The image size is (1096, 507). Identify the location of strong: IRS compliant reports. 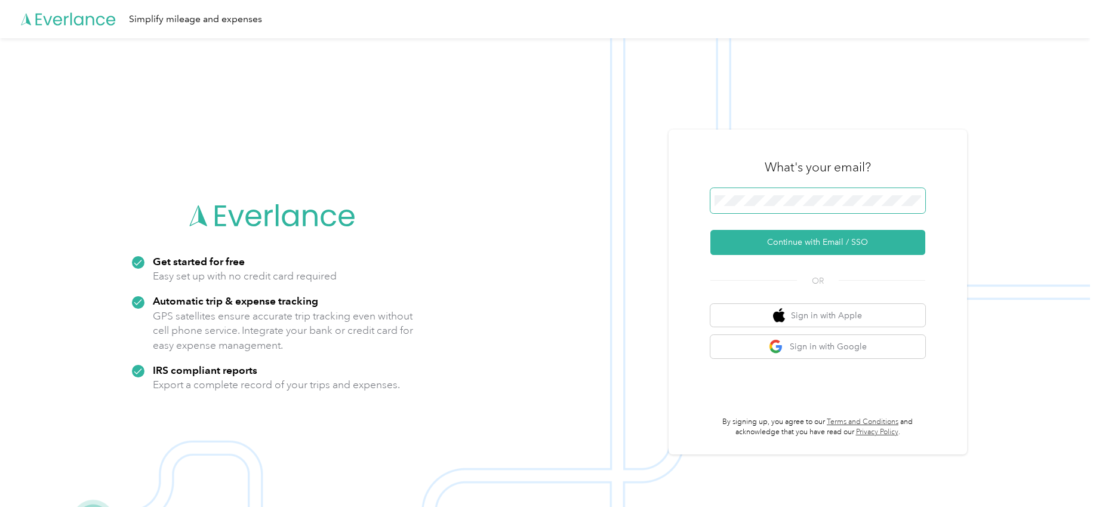
(205, 369).